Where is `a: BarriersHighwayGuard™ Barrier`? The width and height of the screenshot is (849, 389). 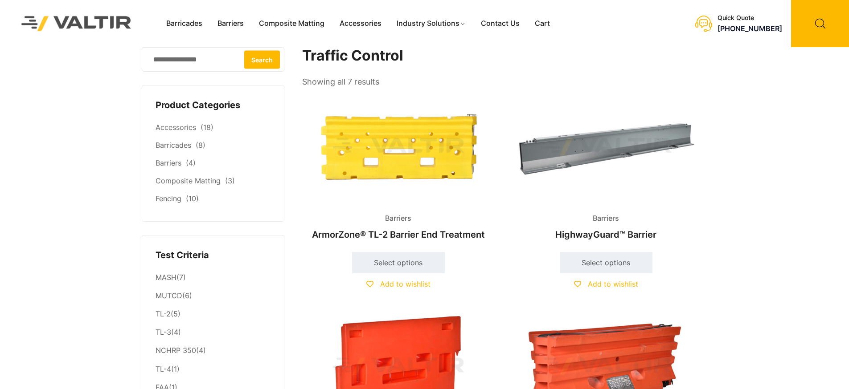
a: BarriersHighwayGuard™ Barrier is located at coordinates (606, 167).